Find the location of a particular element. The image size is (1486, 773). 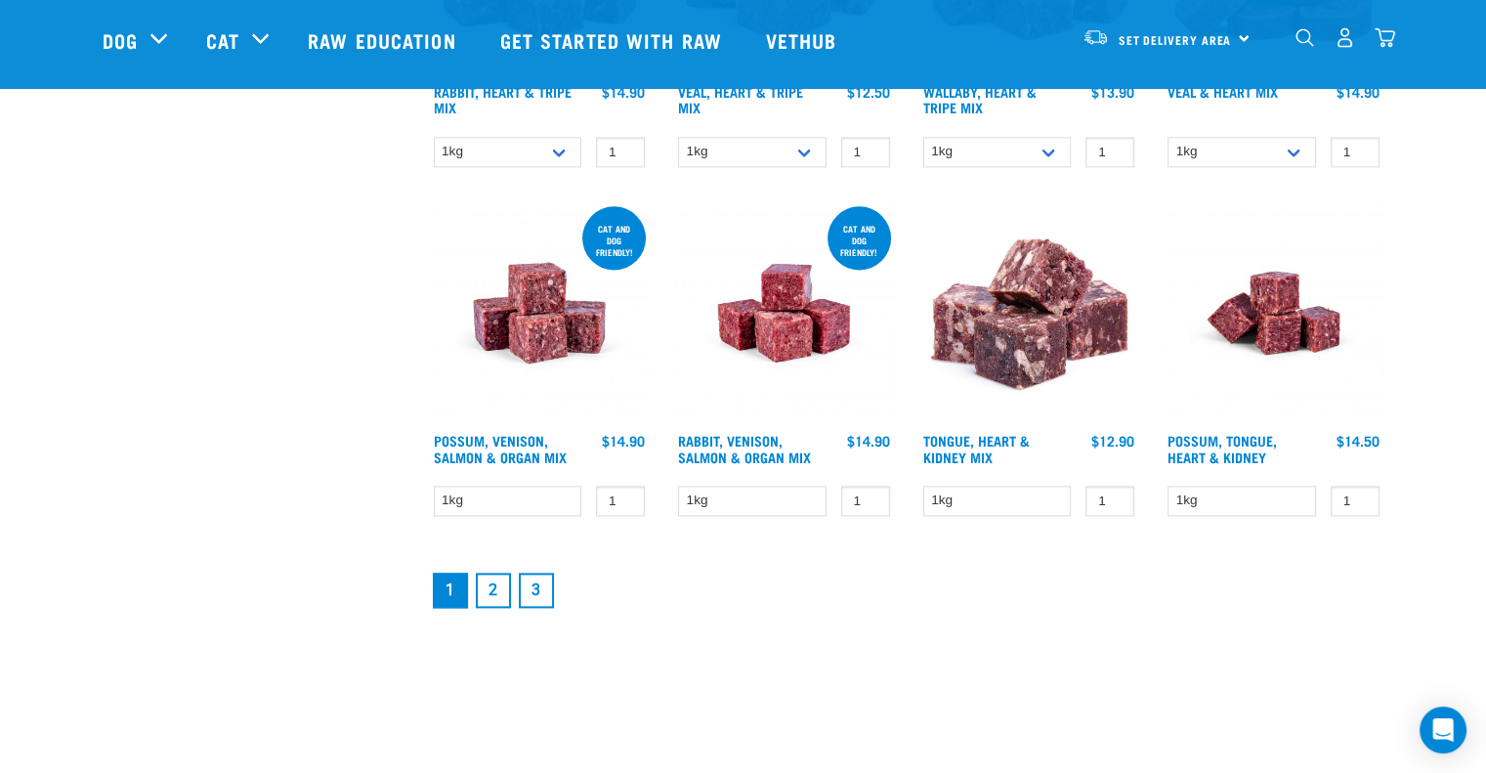

span: Set Delivery Area is located at coordinates (1176, 39).